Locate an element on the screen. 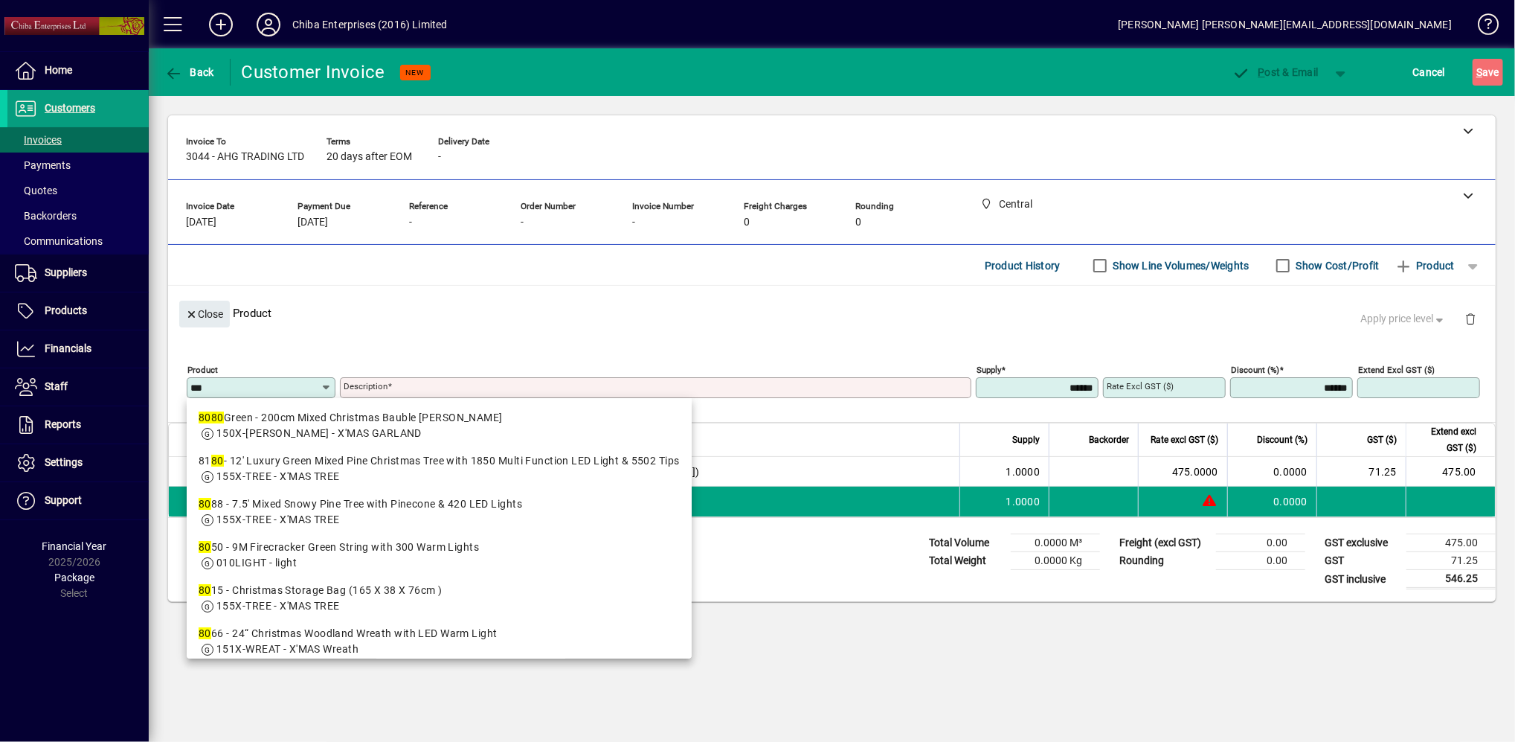  span: Discount (%) is located at coordinates (1282, 440).